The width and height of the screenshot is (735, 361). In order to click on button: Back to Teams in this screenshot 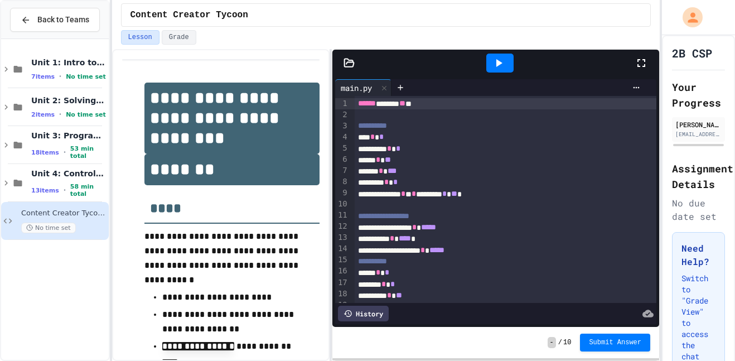, I will do `click(55, 20)`.